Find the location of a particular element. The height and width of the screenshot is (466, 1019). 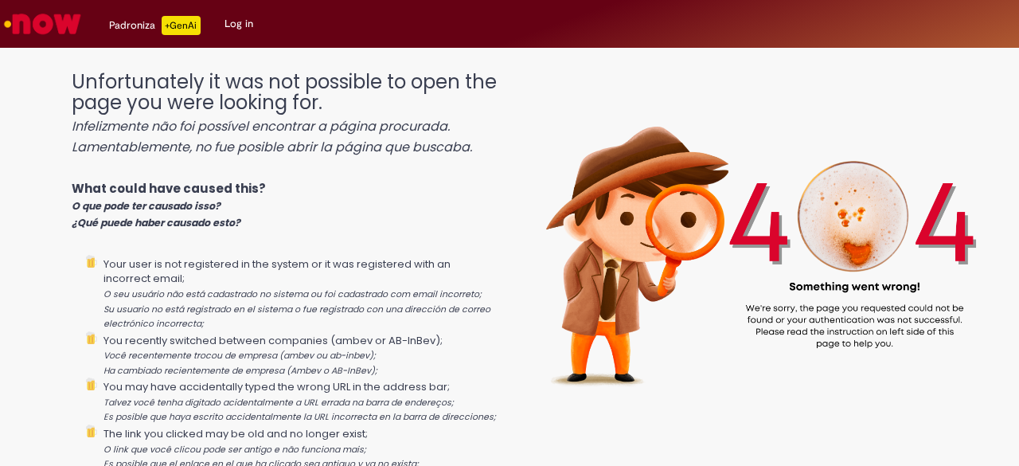

i: Infelizmente não foi possível encontrar a página procurada. is located at coordinates (260, 126).